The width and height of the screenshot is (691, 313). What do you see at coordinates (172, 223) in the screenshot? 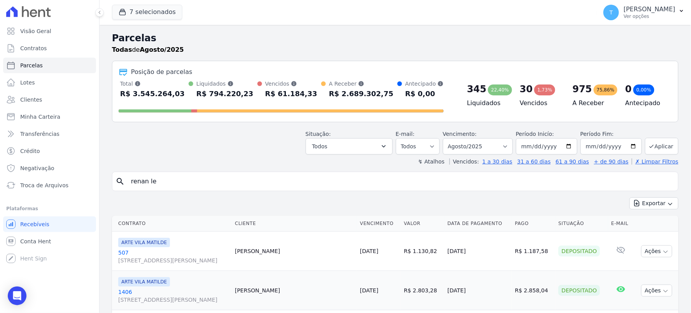
I see `th: Contrato` at bounding box center [172, 223].